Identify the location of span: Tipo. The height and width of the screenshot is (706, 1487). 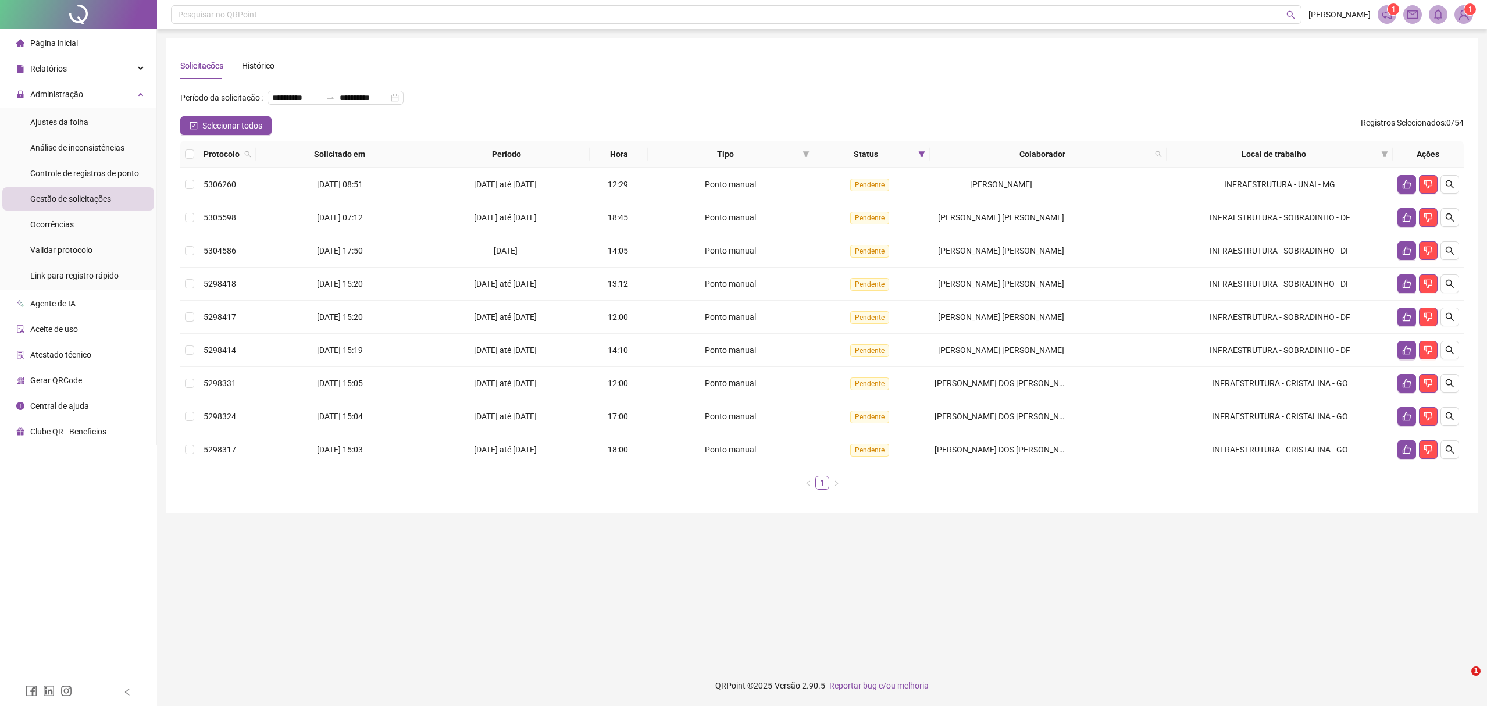
(725, 154).